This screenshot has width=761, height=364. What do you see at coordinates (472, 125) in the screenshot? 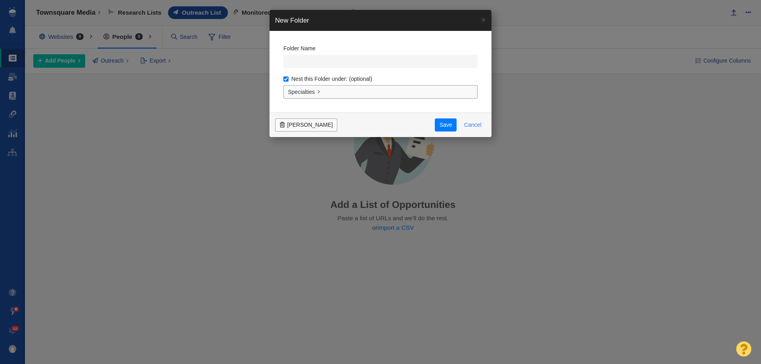
I see `button: Cancel` at bounding box center [472, 125].